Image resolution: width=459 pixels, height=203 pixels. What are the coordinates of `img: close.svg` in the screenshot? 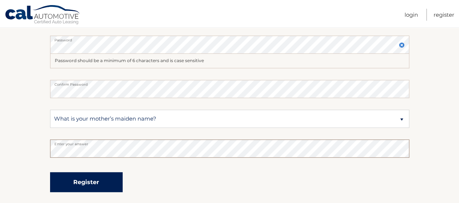 It's located at (402, 45).